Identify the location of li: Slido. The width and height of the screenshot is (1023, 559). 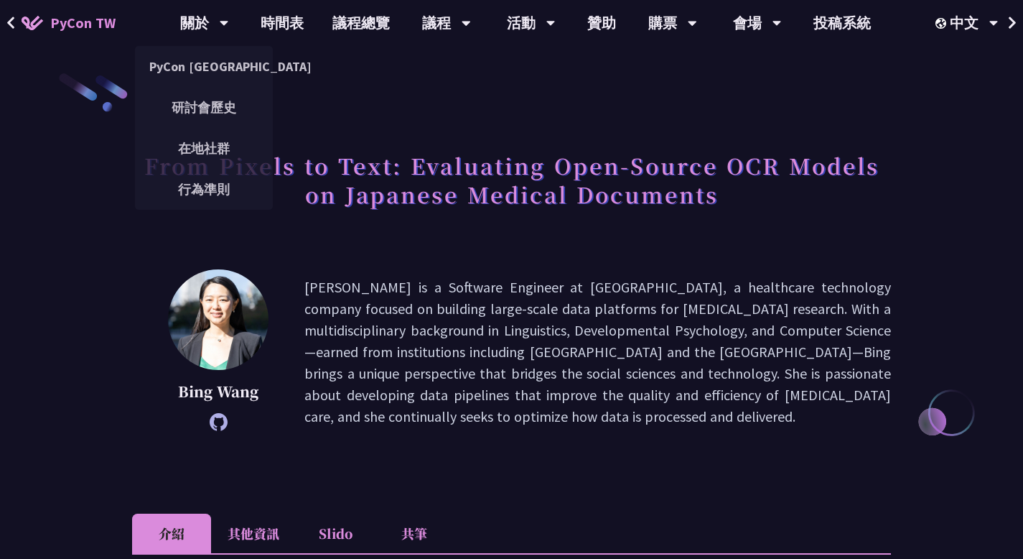
(335, 533).